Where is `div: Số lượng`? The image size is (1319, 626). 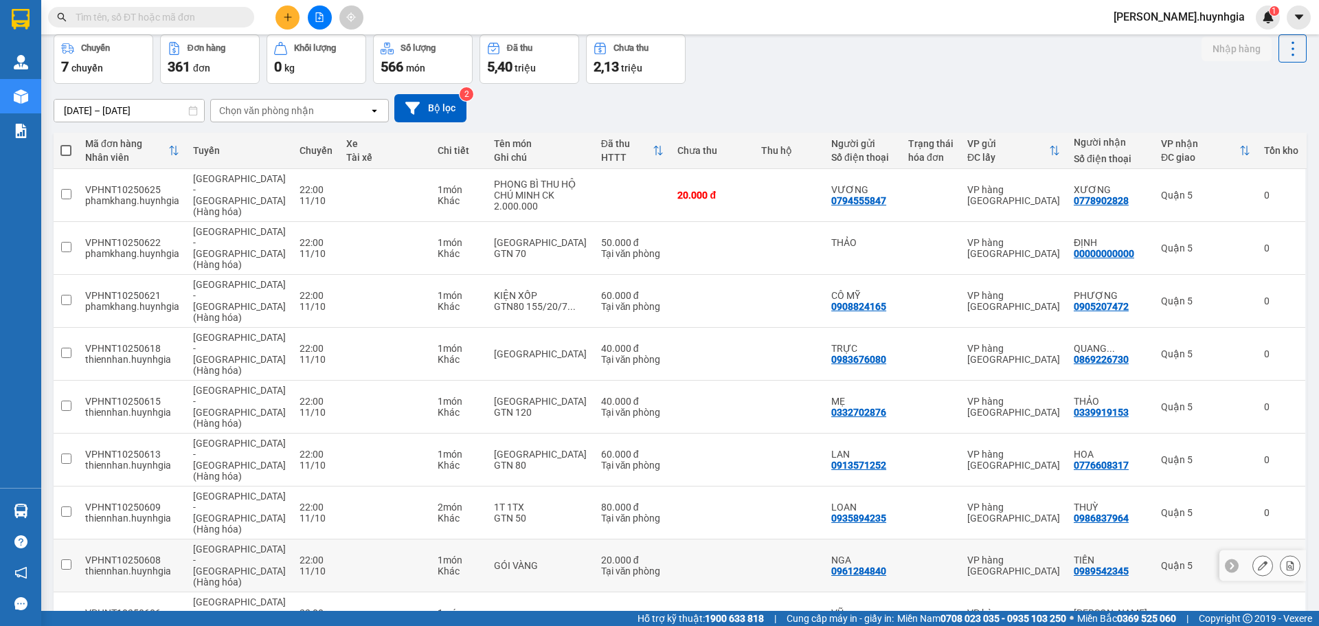 div: Số lượng is located at coordinates (418, 48).